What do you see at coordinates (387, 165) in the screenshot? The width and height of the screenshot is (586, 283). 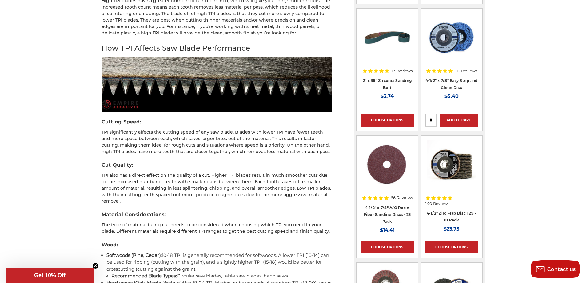 I see `img: 4.5 inch resin fiber disc` at bounding box center [387, 165].